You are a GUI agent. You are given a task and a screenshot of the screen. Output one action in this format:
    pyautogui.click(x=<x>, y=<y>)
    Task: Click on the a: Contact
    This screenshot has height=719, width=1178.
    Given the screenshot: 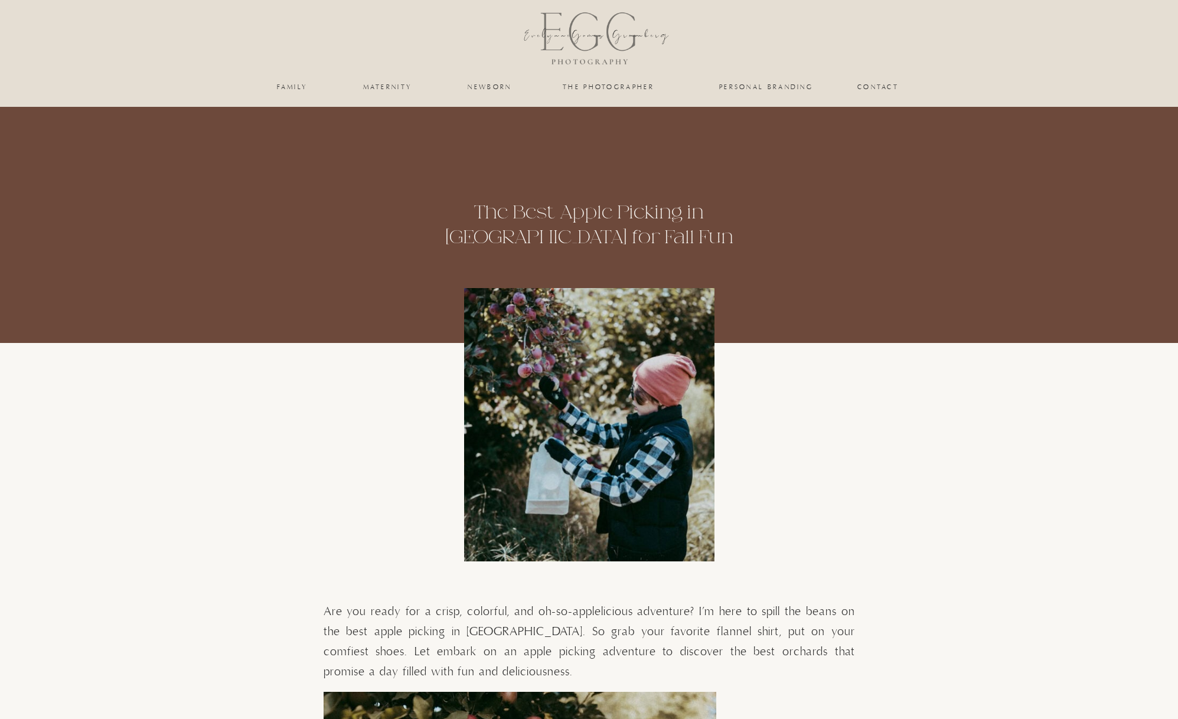 What is the action you would take?
    pyautogui.click(x=878, y=87)
    